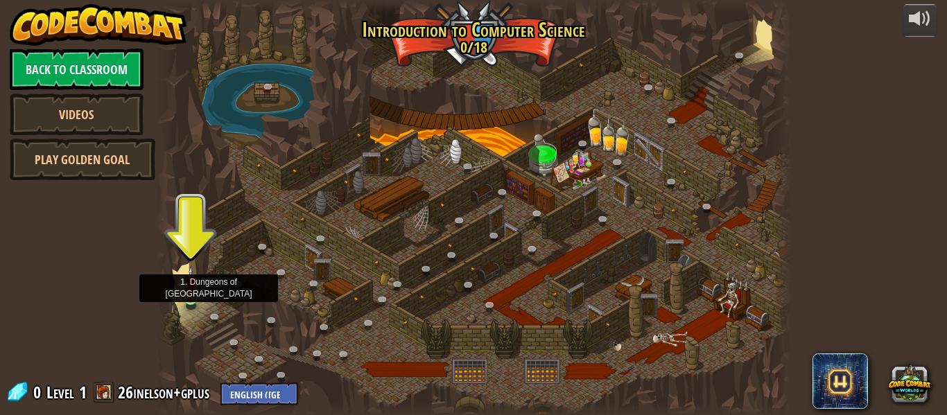 Image resolution: width=947 pixels, height=415 pixels. Describe the element at coordinates (76, 69) in the screenshot. I see `a: Back to Classroom` at that location.